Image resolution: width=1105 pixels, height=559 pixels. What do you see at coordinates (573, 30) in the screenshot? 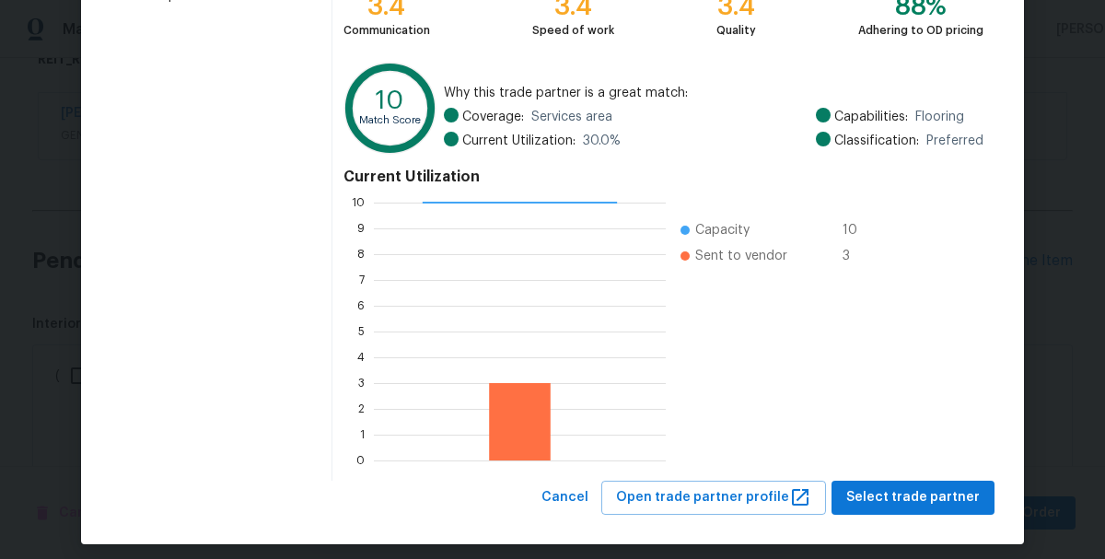
I see `div: Speed of work` at bounding box center [573, 30].